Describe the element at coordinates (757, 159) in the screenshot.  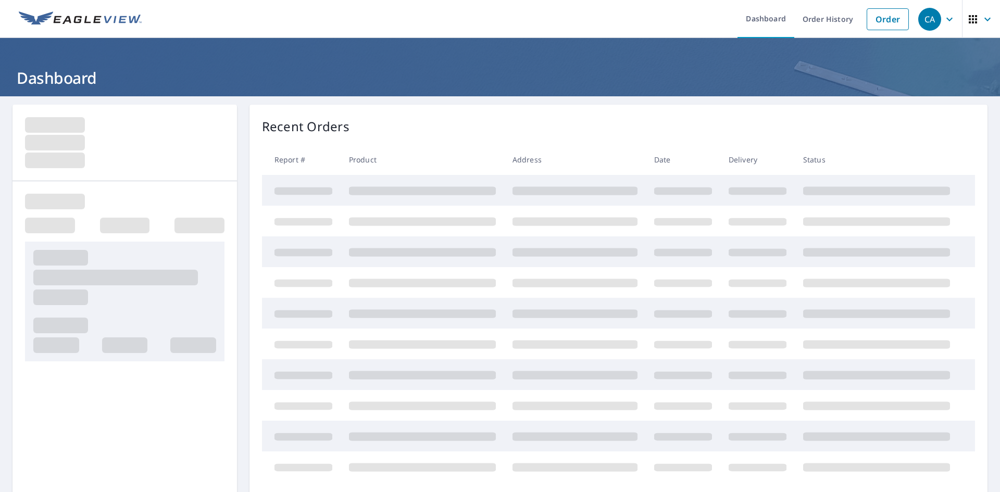
I see `th: Delivery` at that location.